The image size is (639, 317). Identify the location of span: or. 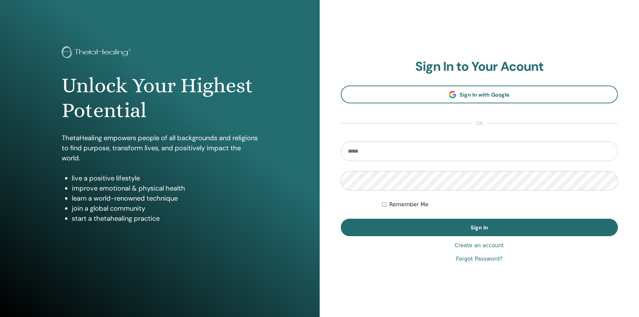
(480, 124).